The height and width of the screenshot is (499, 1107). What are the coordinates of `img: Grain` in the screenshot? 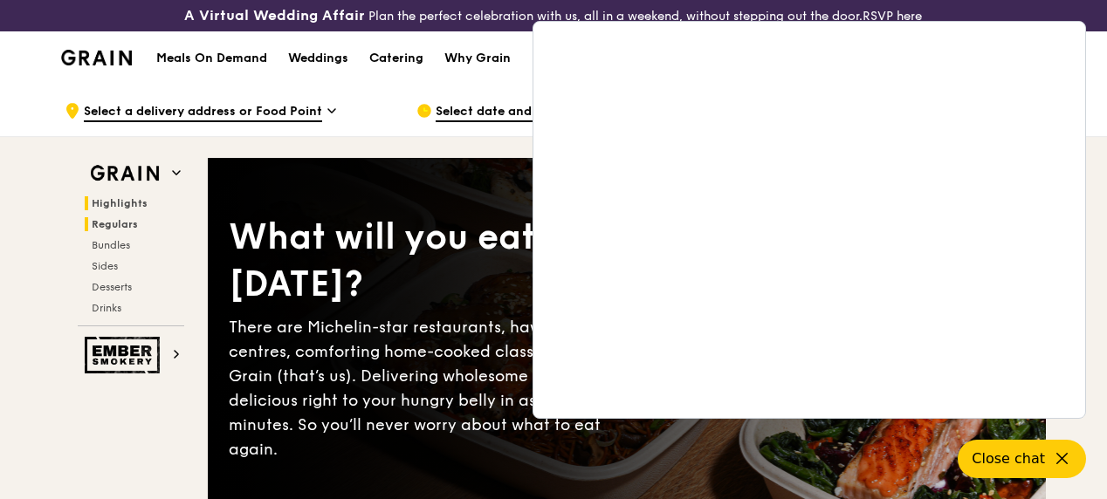 It's located at (96, 58).